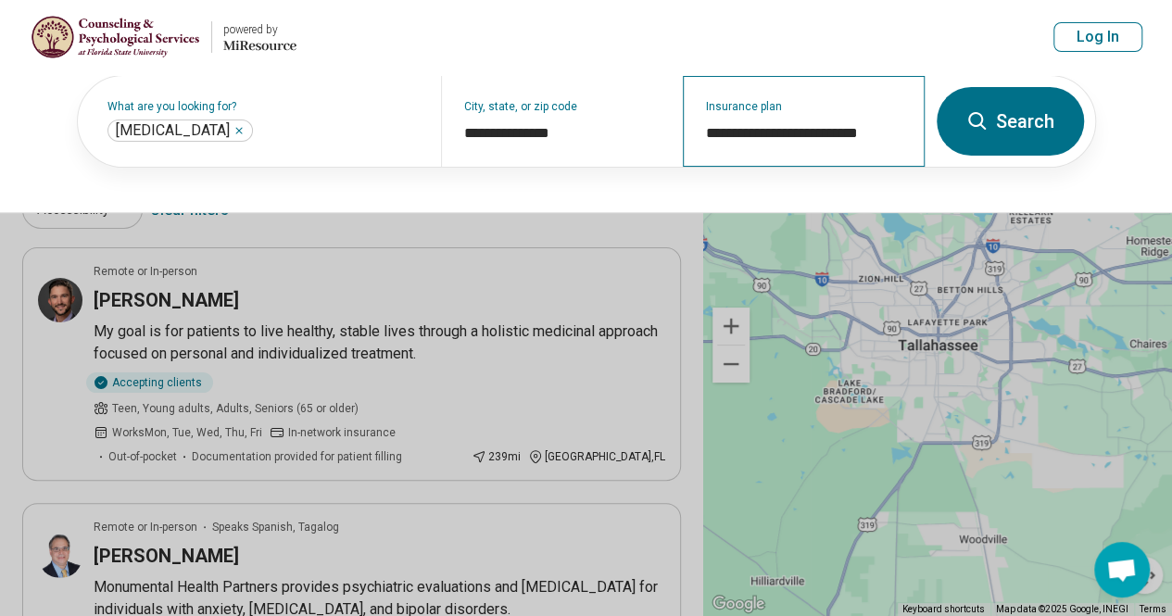  Describe the element at coordinates (1122, 570) in the screenshot. I see `div: Open chat` at that location.